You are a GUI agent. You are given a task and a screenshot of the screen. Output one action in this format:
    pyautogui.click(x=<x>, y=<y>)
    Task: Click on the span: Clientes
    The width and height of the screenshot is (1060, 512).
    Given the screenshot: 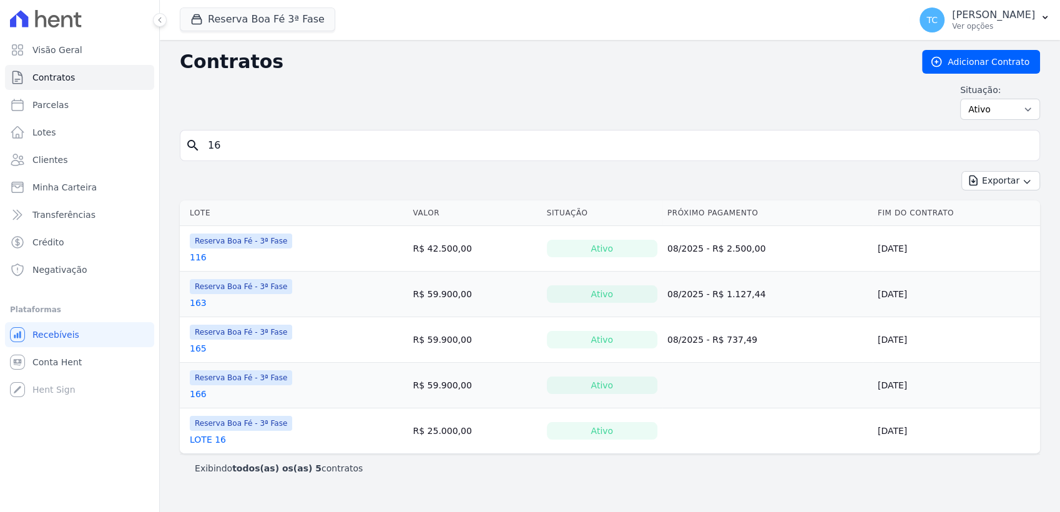 What is the action you would take?
    pyautogui.click(x=50, y=160)
    